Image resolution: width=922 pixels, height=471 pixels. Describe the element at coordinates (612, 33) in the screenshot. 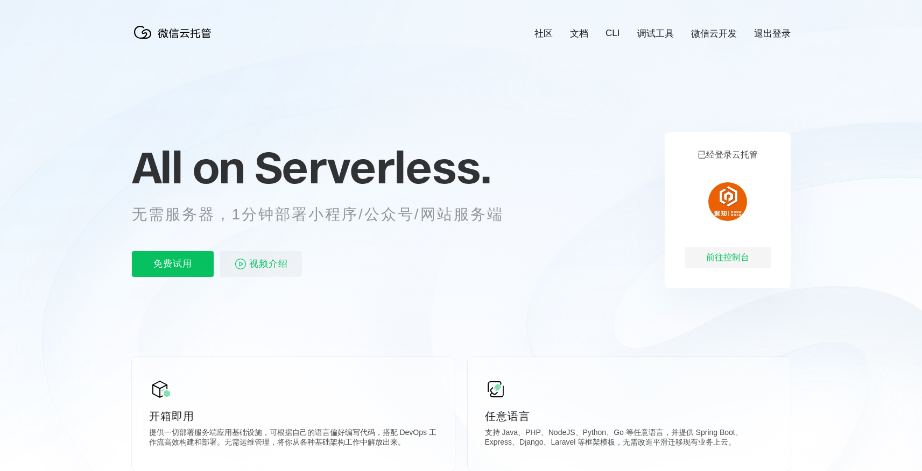

I see `a: CLI` at that location.